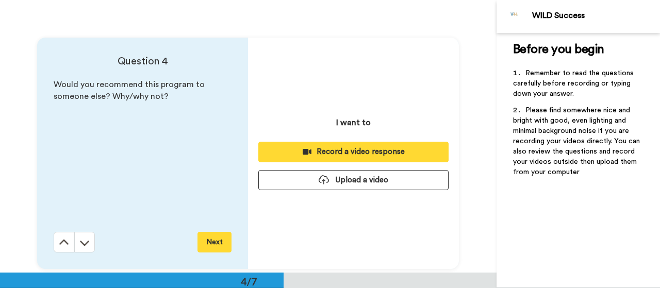  I want to click on span: Remember to read the questions carefully before recording or typing down your answer., so click(575, 84).